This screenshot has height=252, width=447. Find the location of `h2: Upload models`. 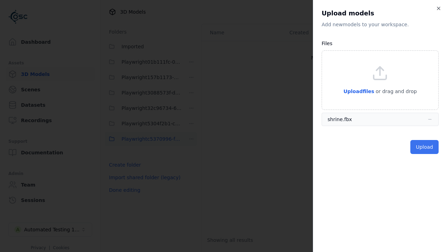

h2: Upload models is located at coordinates (380, 13).